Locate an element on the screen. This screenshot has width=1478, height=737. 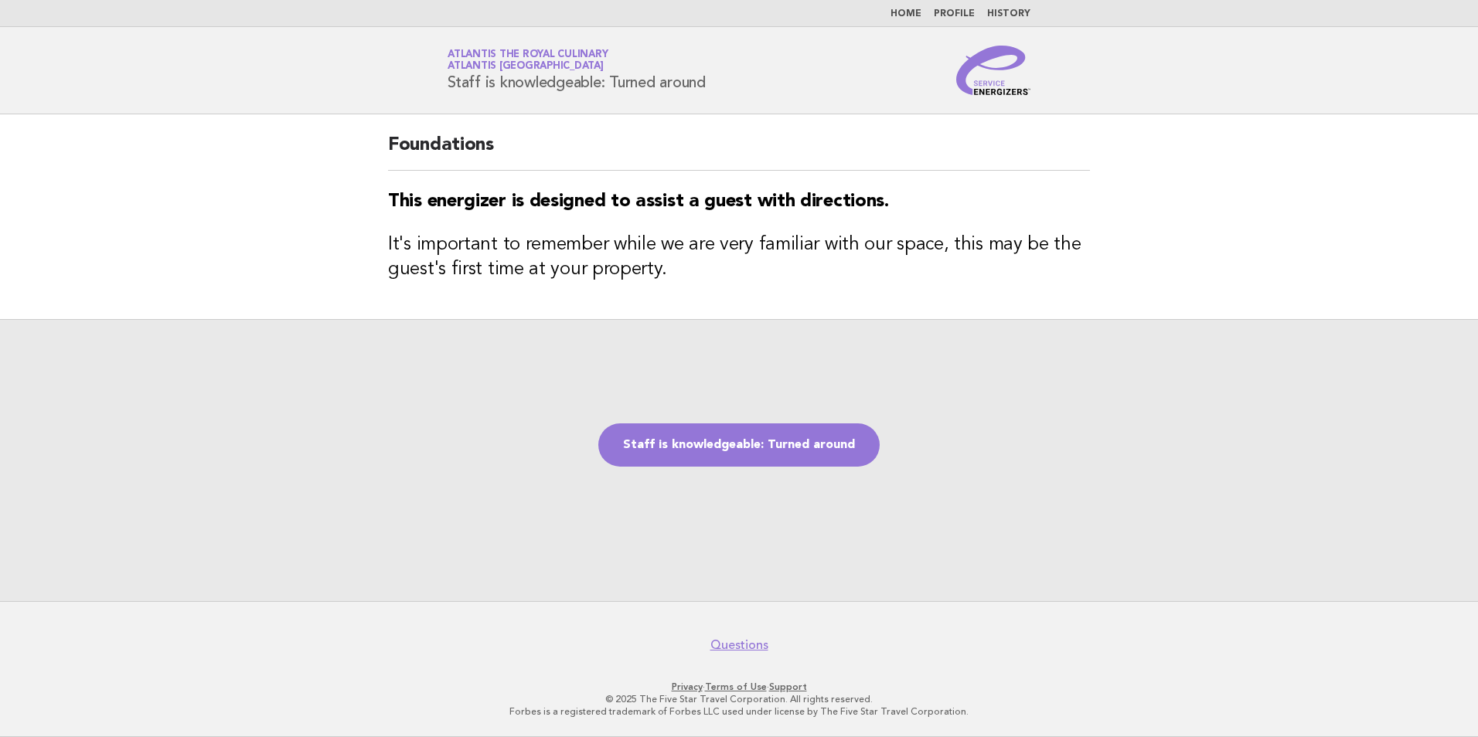
h1: Staff is knowledgeable: Turned around is located at coordinates (577, 70).